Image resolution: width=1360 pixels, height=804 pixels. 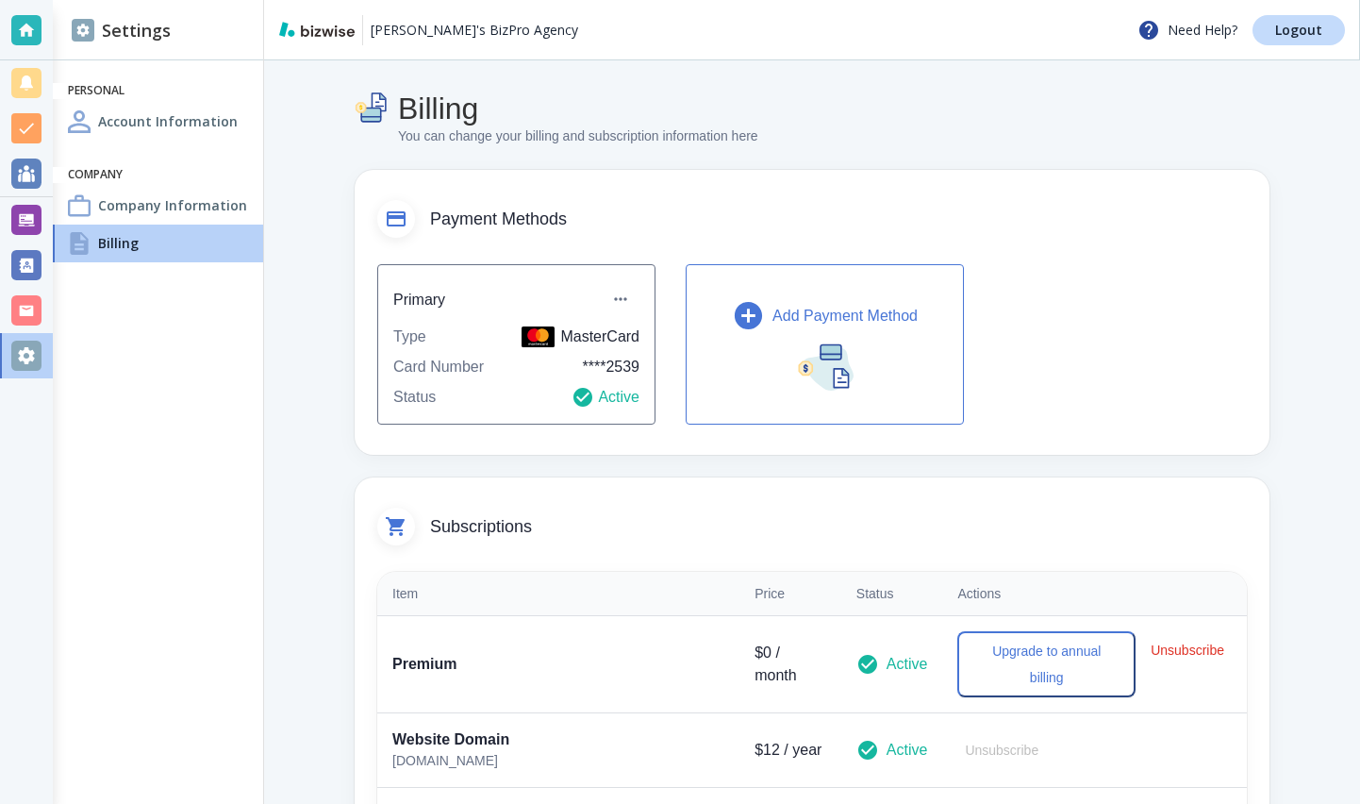 What do you see at coordinates (414, 397) in the screenshot?
I see `p: Status` at bounding box center [414, 397].